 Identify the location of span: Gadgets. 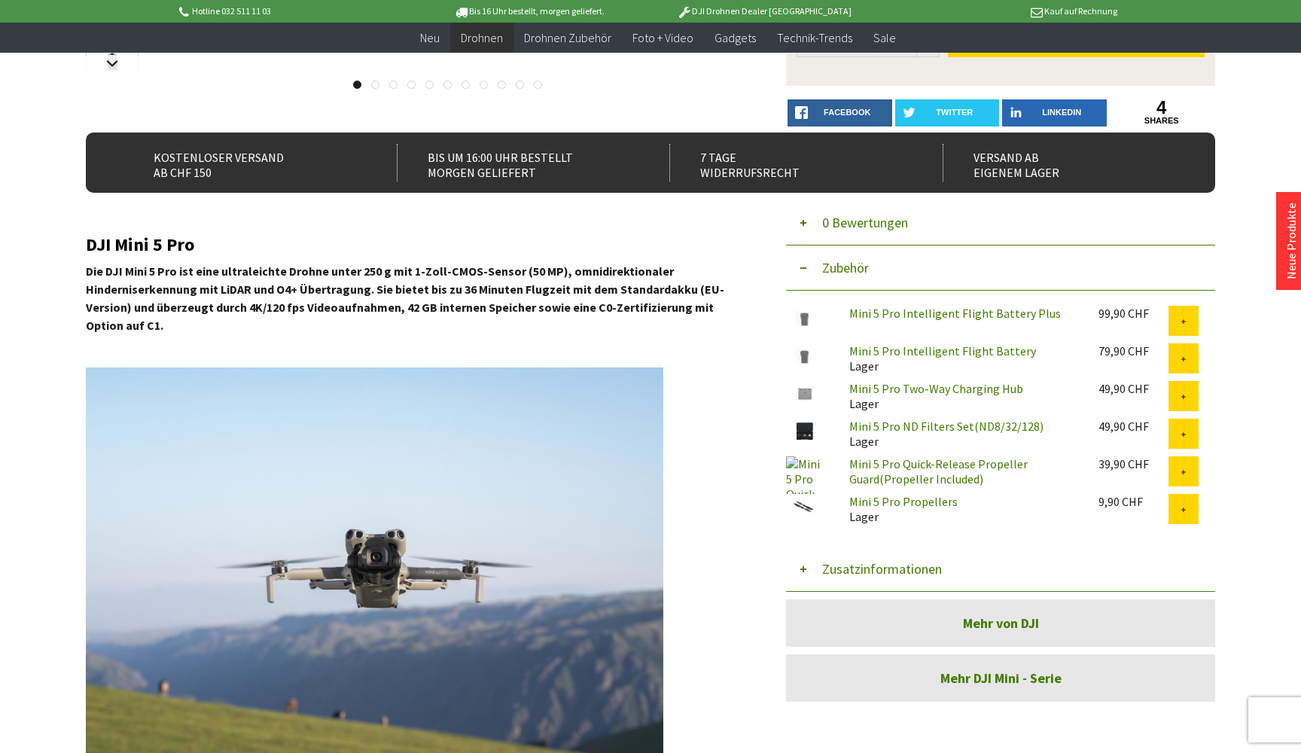
(735, 38).